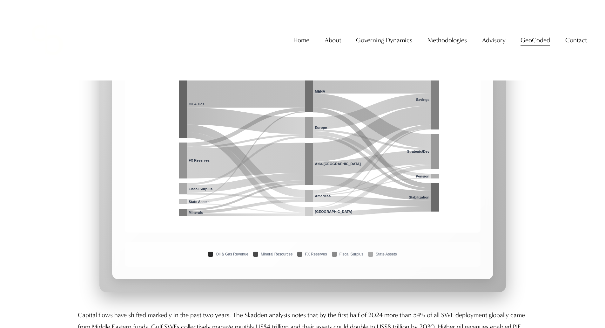  I want to click on a: Home, so click(302, 40).